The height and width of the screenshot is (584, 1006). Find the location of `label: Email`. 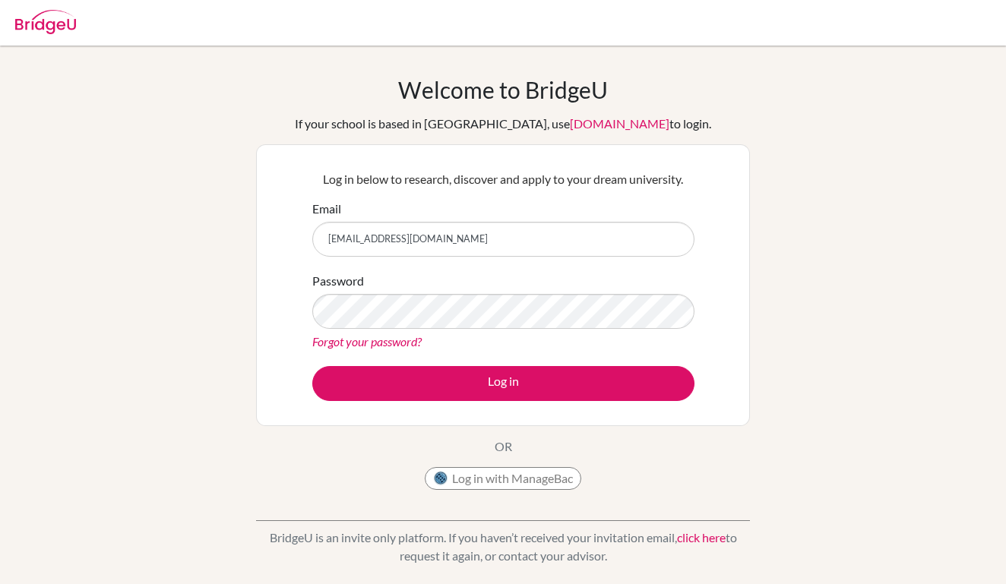

label: Email is located at coordinates (327, 209).